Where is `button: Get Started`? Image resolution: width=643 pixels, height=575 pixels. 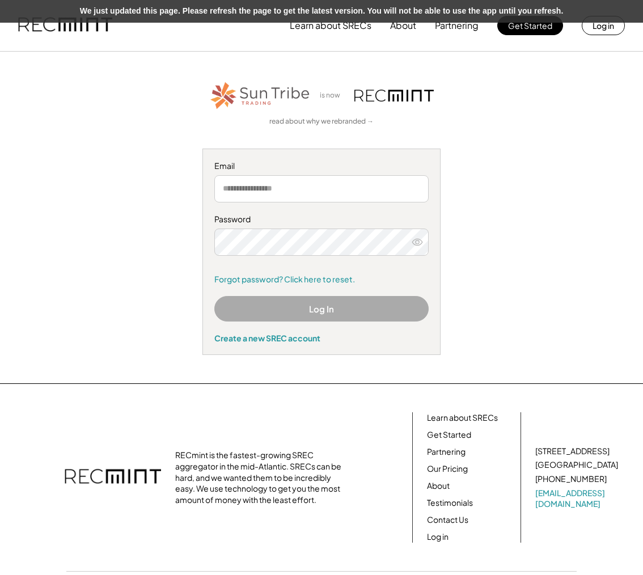
button: Get Started is located at coordinates (530, 26).